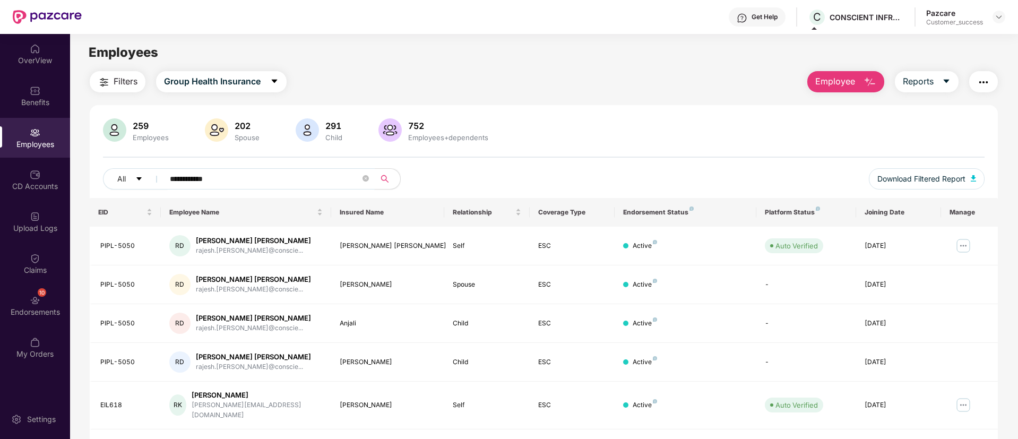 The height and width of the screenshot is (439, 1018). Describe the element at coordinates (384, 179) in the screenshot. I see `span: search` at that location.